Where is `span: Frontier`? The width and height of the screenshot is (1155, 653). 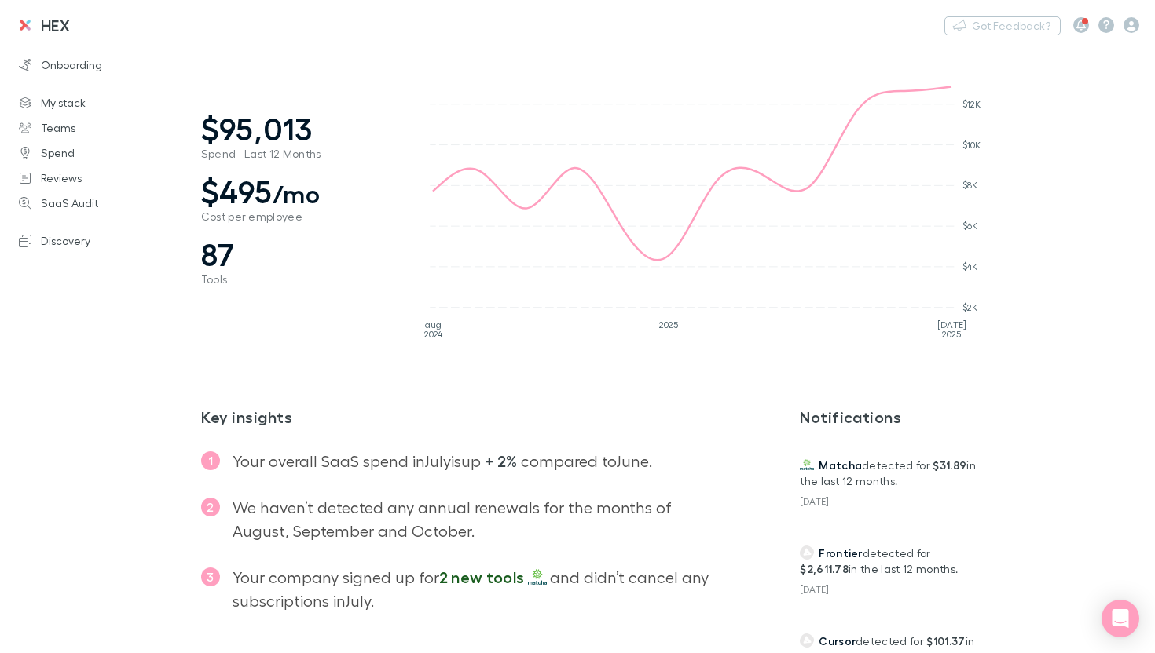 span: Frontier is located at coordinates (840, 553).